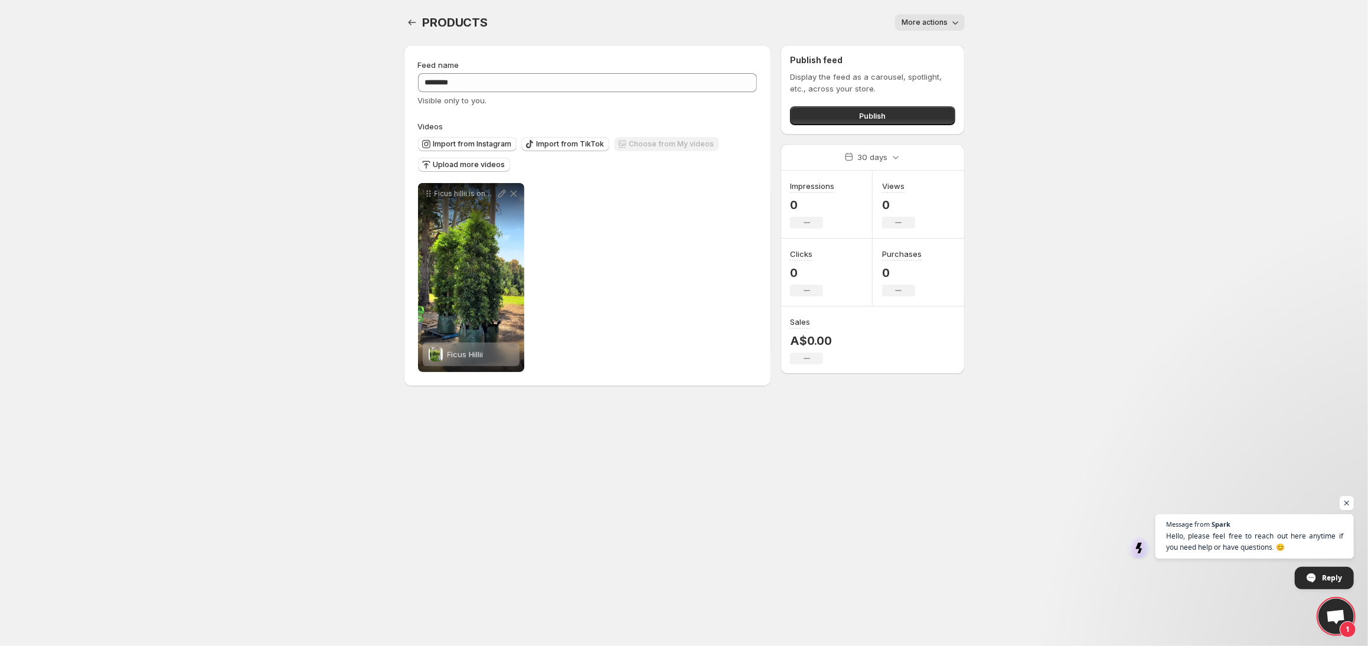  I want to click on h3: Impressions, so click(812, 186).